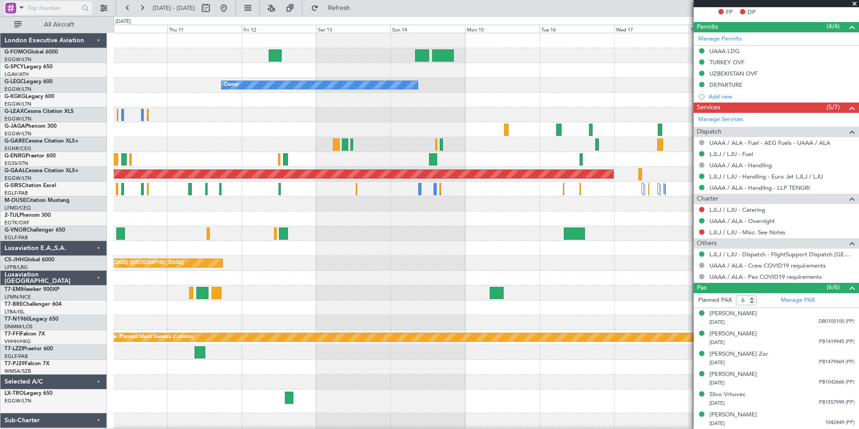 The image size is (859, 429). I want to click on span: Pax, so click(702, 288).